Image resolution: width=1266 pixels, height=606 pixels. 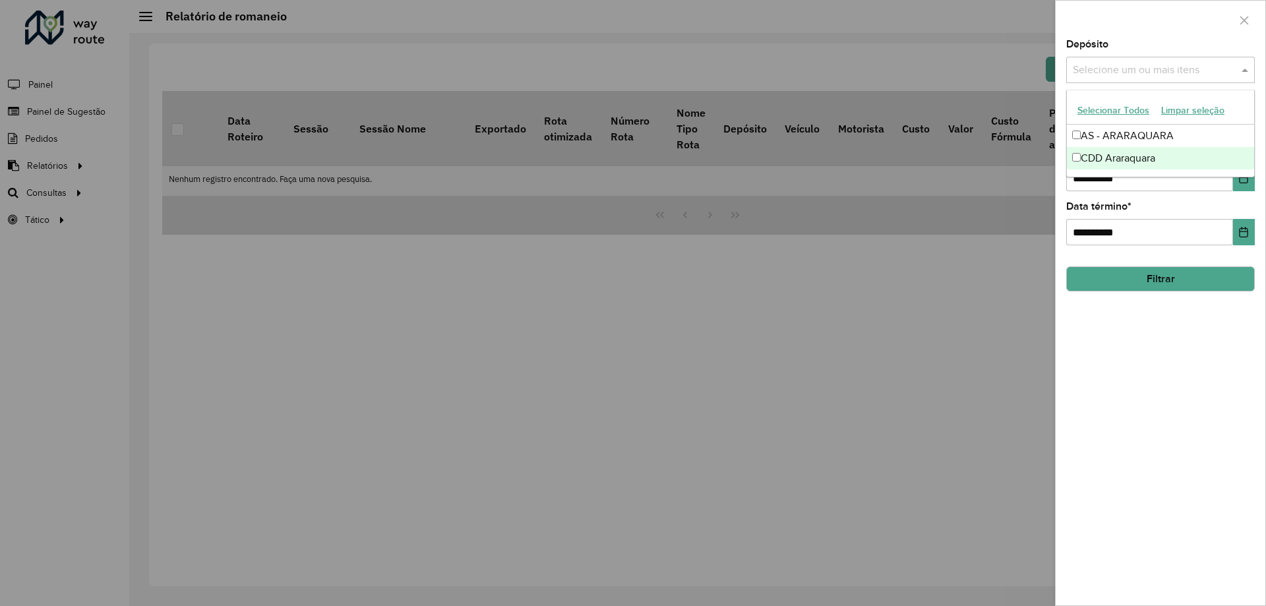 What do you see at coordinates (1160, 279) in the screenshot?
I see `button: Filtrar` at bounding box center [1160, 279].